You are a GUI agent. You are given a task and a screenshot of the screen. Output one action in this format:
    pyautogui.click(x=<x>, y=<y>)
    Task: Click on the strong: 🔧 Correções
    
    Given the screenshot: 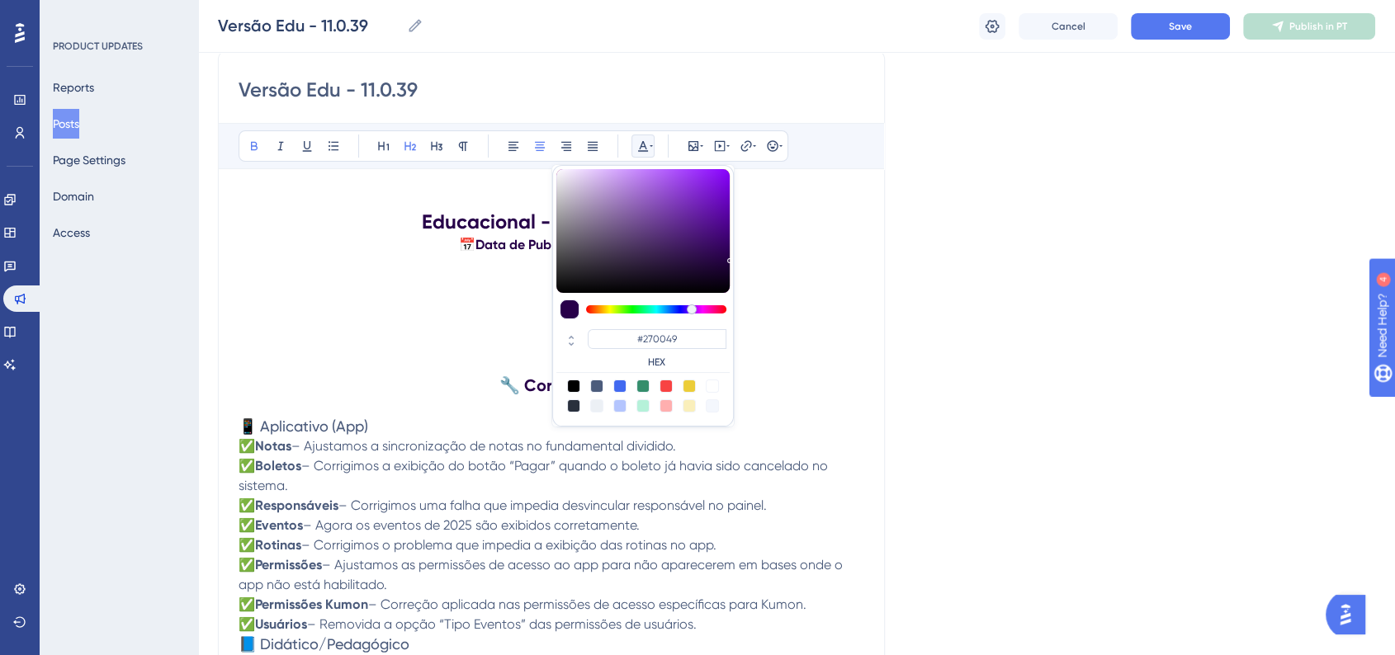 What is the action you would take?
    pyautogui.click(x=551, y=386)
    